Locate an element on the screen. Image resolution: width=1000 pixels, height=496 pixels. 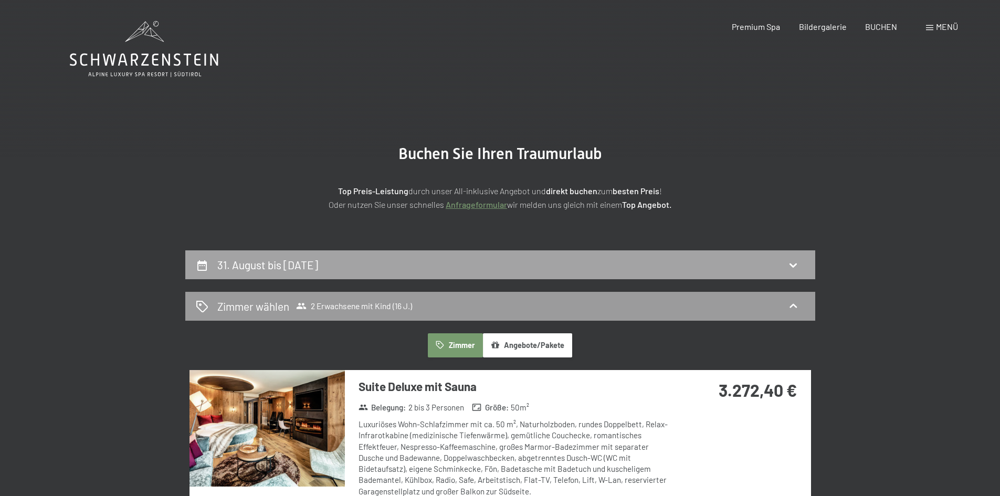
span: Premium Spa is located at coordinates (756, 26).